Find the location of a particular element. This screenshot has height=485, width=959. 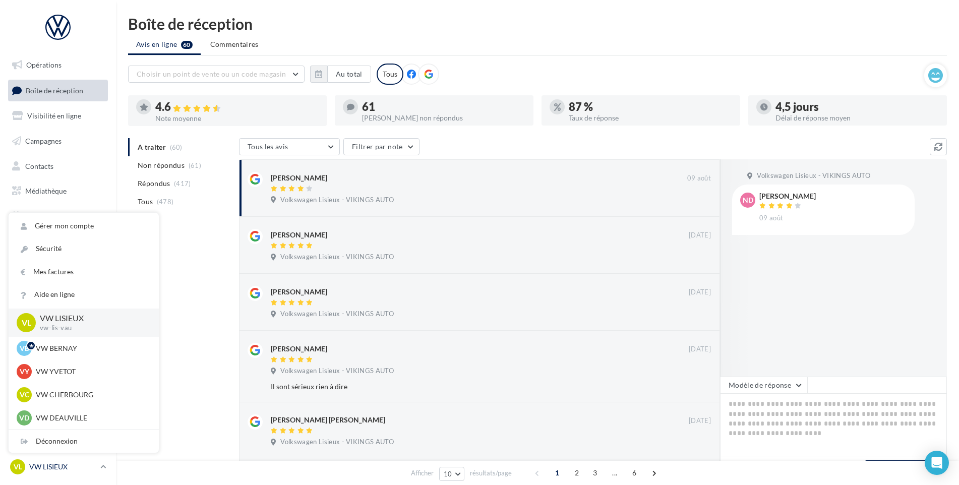

a: Campagnes DataOnDemand is located at coordinates (58, 279).